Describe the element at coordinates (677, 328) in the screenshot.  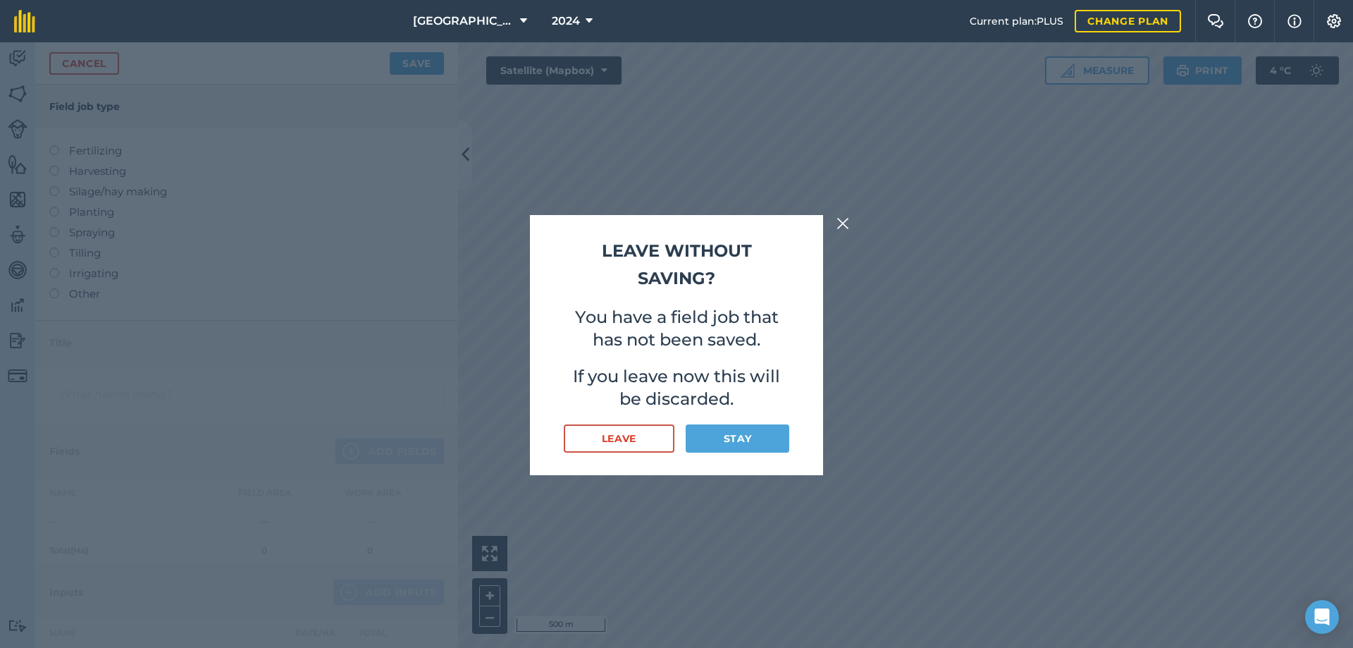
I see `p: You have a field job that has not been saved.` at that location.